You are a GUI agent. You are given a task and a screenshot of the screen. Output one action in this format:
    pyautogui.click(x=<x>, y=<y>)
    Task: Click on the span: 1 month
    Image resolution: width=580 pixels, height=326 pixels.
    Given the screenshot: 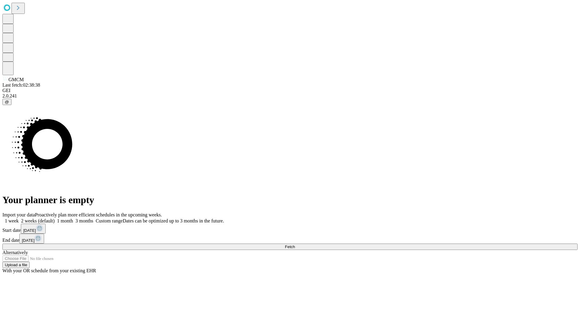 What is the action you would take?
    pyautogui.click(x=65, y=221)
    